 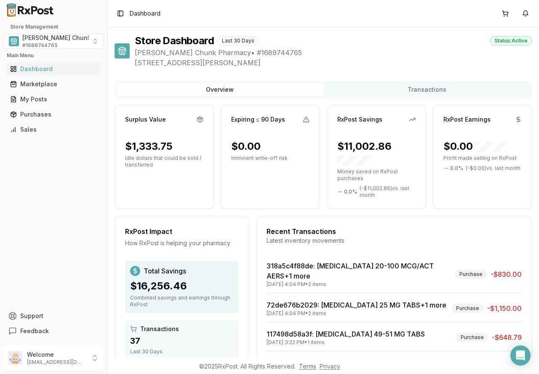 I want to click on div: My Posts, so click(x=53, y=99).